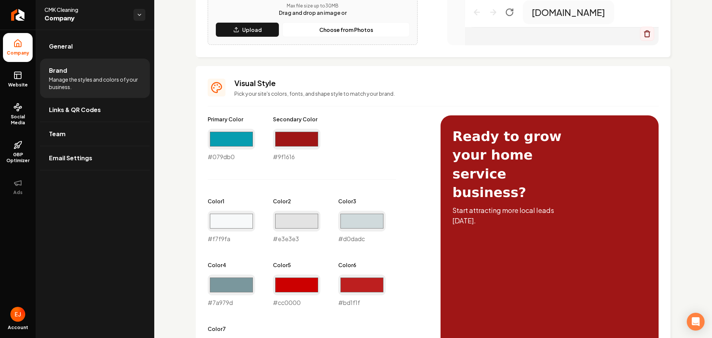 The image size is (712, 338). What do you see at coordinates (57, 134) in the screenshot?
I see `span: Team` at bounding box center [57, 134].